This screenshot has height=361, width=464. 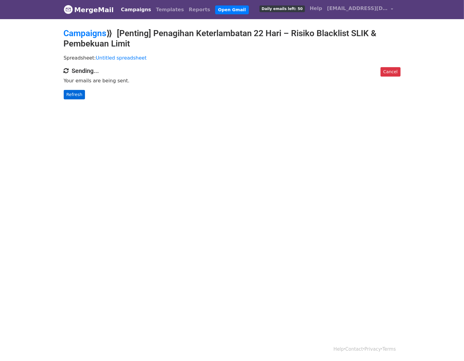 I want to click on p: Spreadsheet:, so click(x=232, y=58).